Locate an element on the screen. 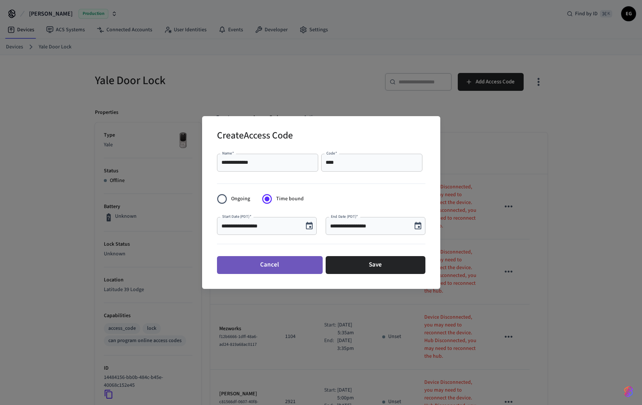 The width and height of the screenshot is (642, 405). label: Name is located at coordinates (228, 153).